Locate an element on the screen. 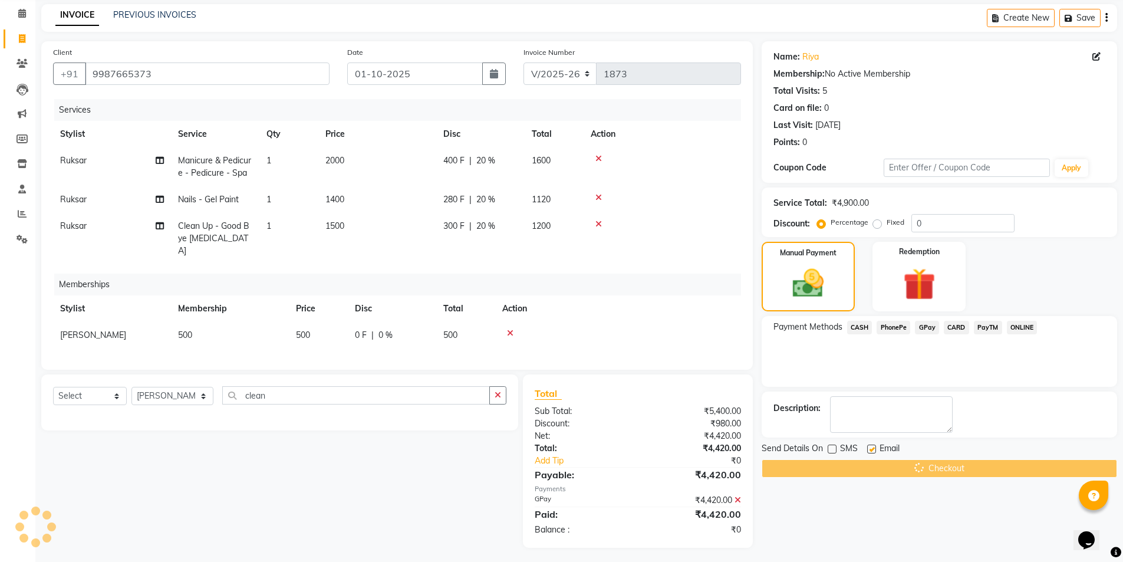  th: Service is located at coordinates (215, 134).